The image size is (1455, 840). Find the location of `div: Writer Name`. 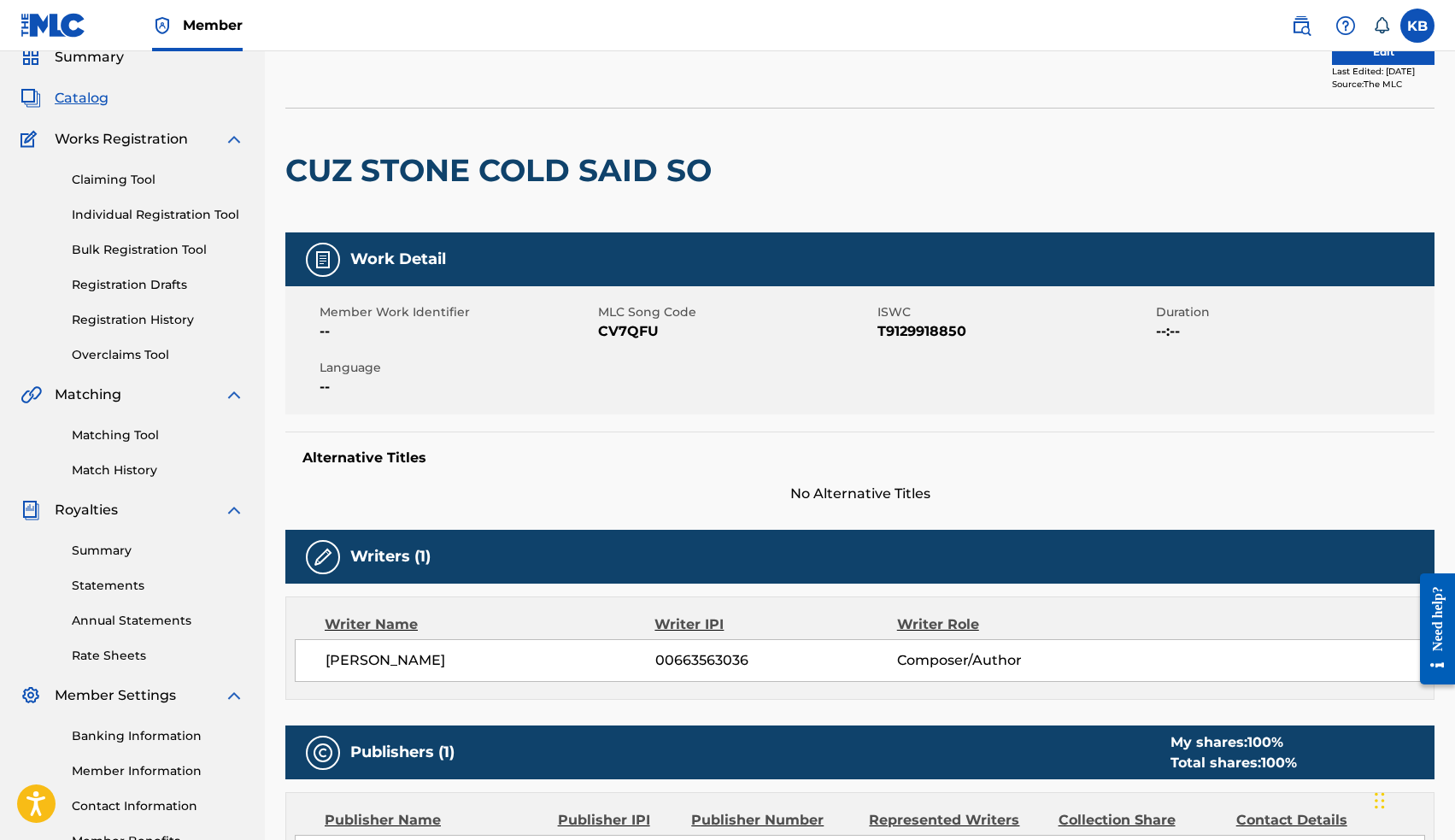

div: Writer Name is located at coordinates (490, 625).